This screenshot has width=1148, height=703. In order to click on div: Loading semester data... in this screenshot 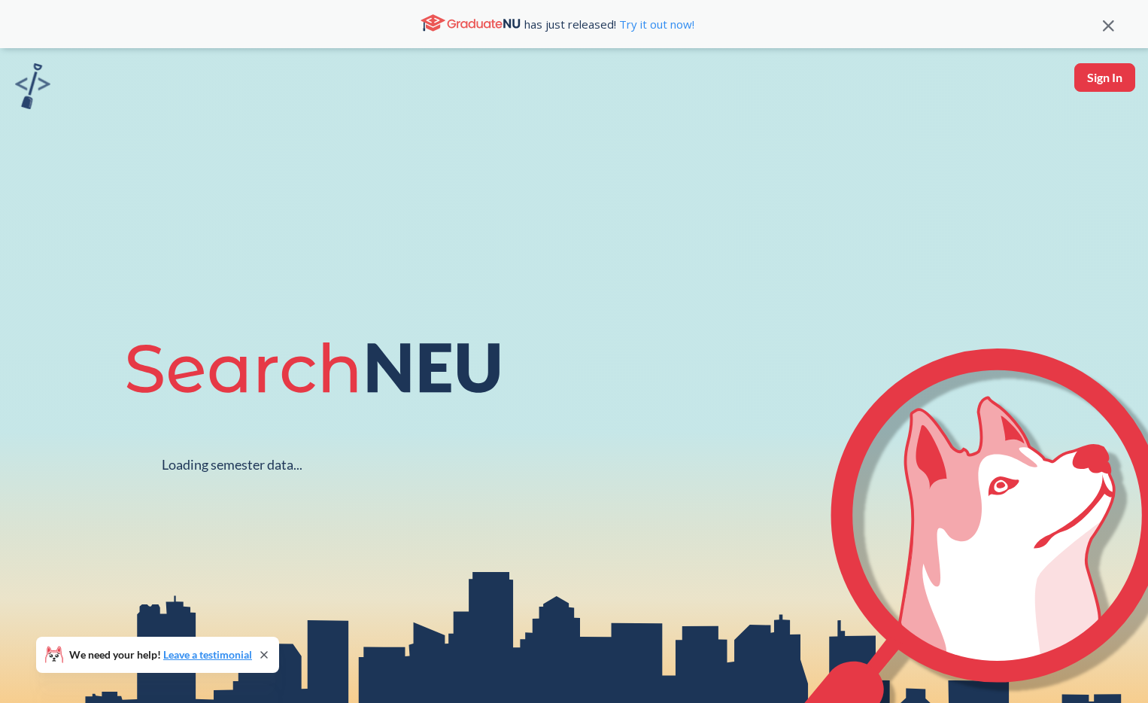, I will do `click(232, 464)`.